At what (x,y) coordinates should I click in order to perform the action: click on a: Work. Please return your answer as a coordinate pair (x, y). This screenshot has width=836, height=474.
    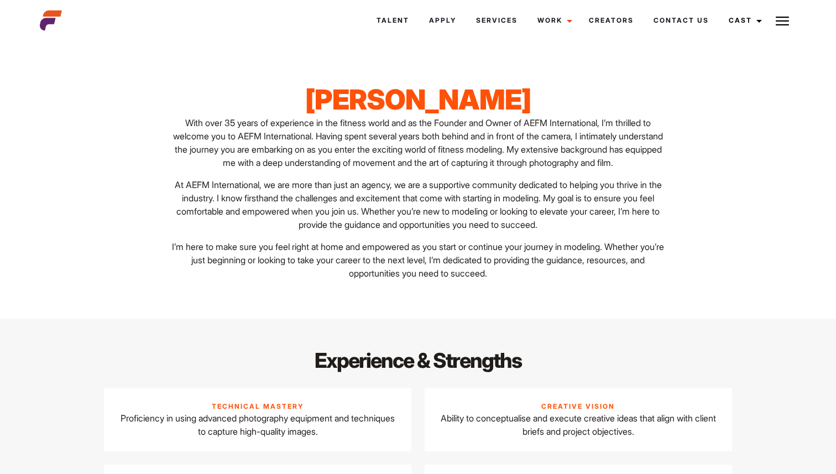
    Looking at the image, I should click on (553, 20).